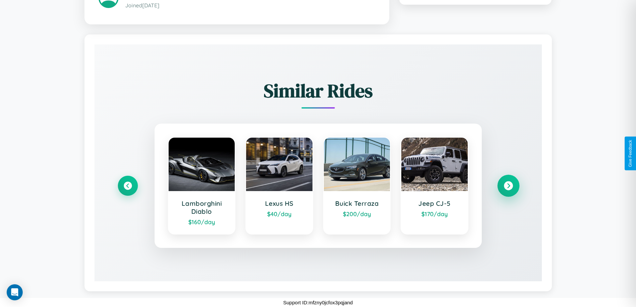 The image size is (636, 307). Describe the element at coordinates (279, 203) in the screenshot. I see `h3: Lexus HS` at that location.